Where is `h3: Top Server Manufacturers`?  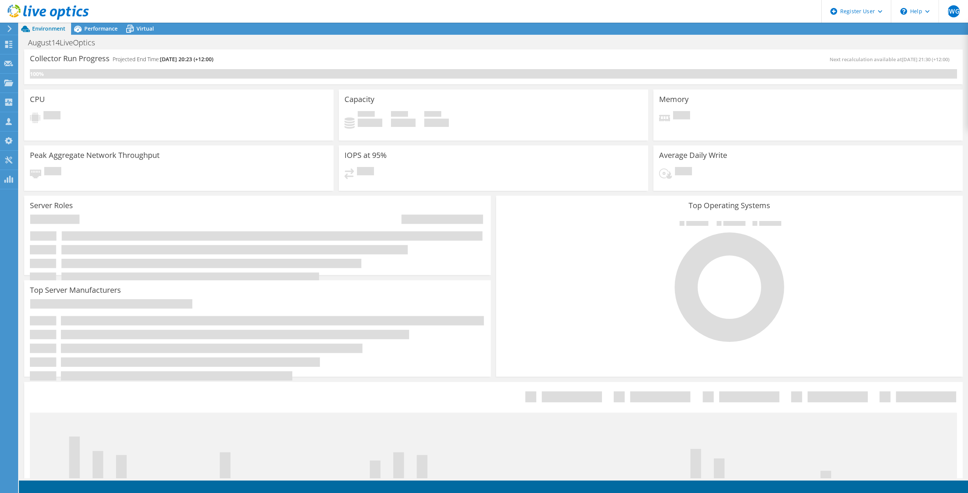
h3: Top Server Manufacturers is located at coordinates (75, 290).